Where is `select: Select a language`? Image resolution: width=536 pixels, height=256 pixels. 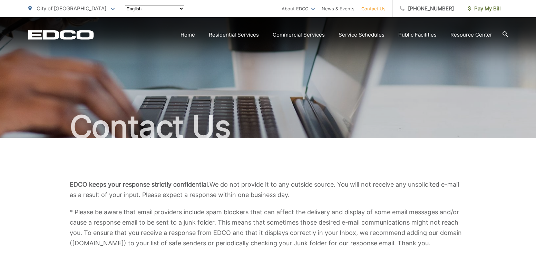
select: Select a language is located at coordinates (155, 9).